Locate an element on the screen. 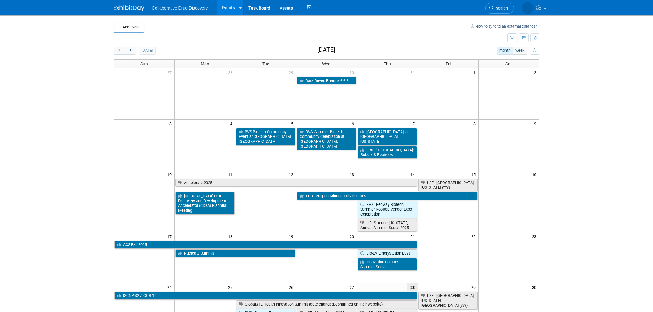 The image size is (653, 312). a: ISCNP-32 / ICOB-12 is located at coordinates (266, 296).